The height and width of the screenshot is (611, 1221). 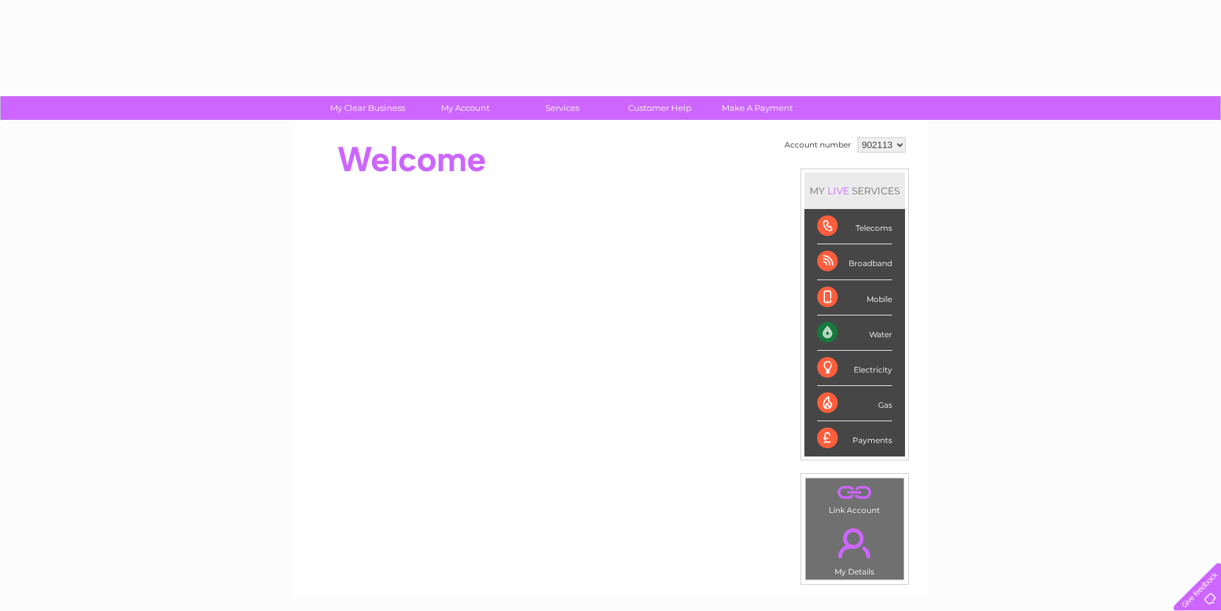 What do you see at coordinates (367, 108) in the screenshot?
I see `a: My Clear Business` at bounding box center [367, 108].